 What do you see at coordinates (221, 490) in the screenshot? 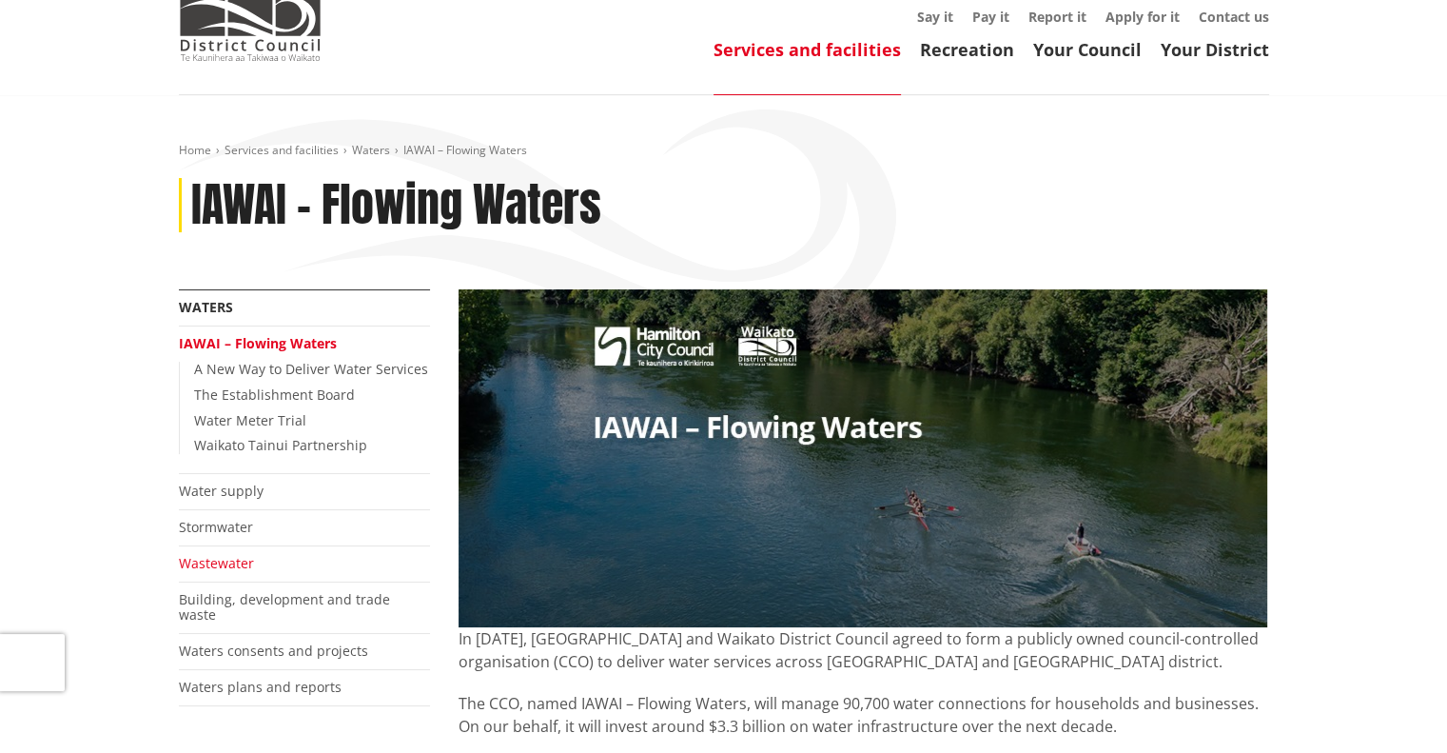
I see `a: Water supply` at bounding box center [221, 490].